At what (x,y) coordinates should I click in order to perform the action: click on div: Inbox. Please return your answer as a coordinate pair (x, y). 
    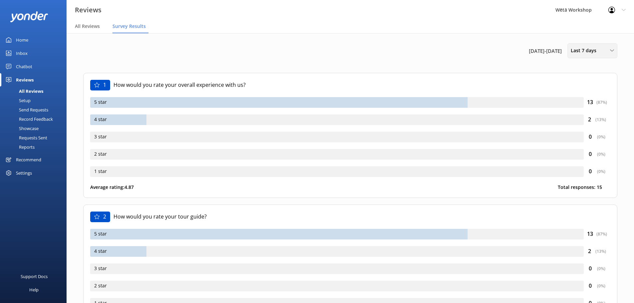
    Looking at the image, I should click on (22, 53).